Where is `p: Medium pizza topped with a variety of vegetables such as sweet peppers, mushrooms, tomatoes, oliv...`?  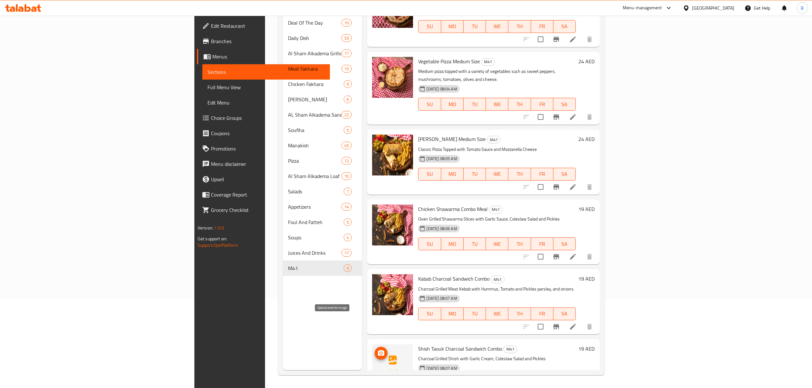
p: Medium pizza topped with a variety of vegetables such as sweet peppers, mushrooms, tomatoes, oliv... is located at coordinates (497, 75).